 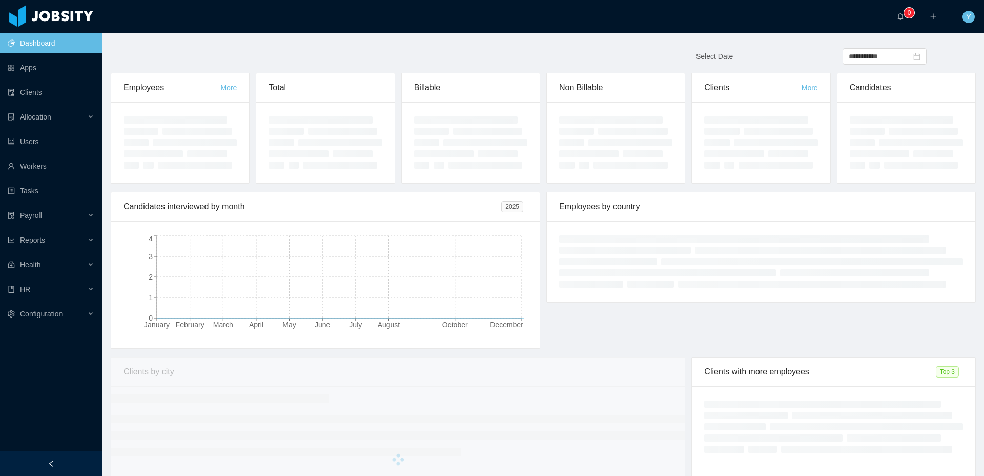 What do you see at coordinates (51, 166) in the screenshot?
I see `a: icon: userWorkers` at bounding box center [51, 166].